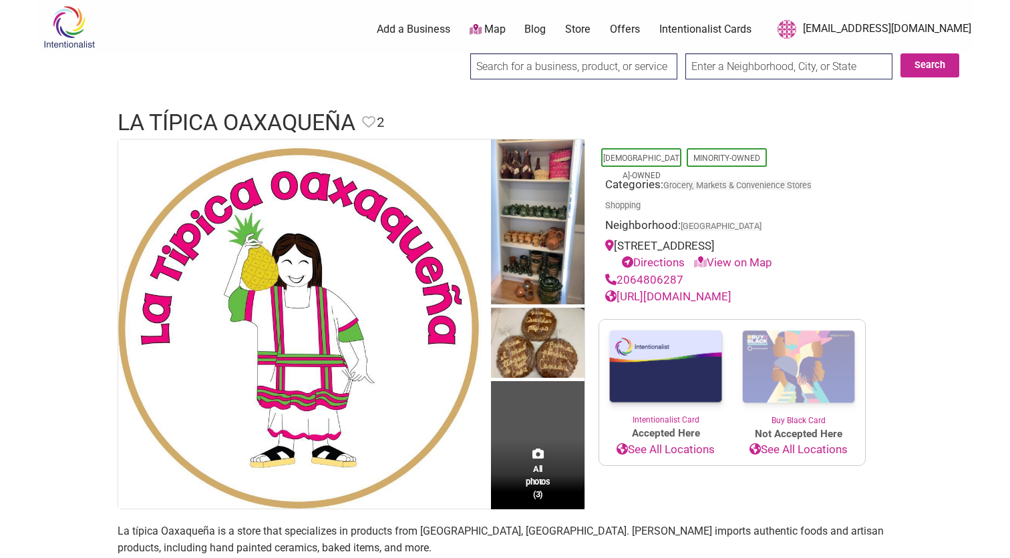 This screenshot has height=558, width=1010. Describe the element at coordinates (574, 66) in the screenshot. I see `input: Search for a business, product, or service` at that location.